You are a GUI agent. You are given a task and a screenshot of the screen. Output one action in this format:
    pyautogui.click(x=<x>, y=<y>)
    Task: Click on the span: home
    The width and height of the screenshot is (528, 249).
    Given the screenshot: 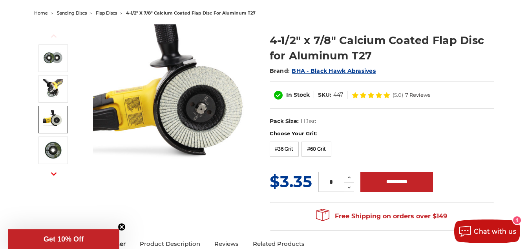 What is the action you would take?
    pyautogui.click(x=41, y=13)
    